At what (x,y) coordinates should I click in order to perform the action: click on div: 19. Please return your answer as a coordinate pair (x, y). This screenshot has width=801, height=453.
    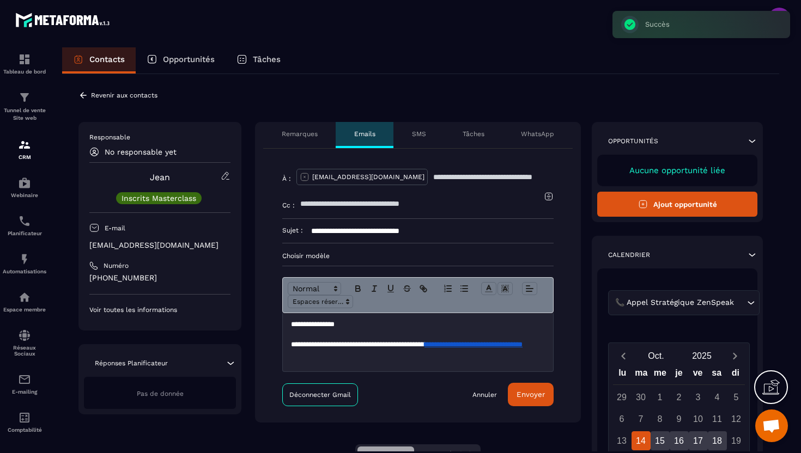
    Looking at the image, I should click on (736, 441).